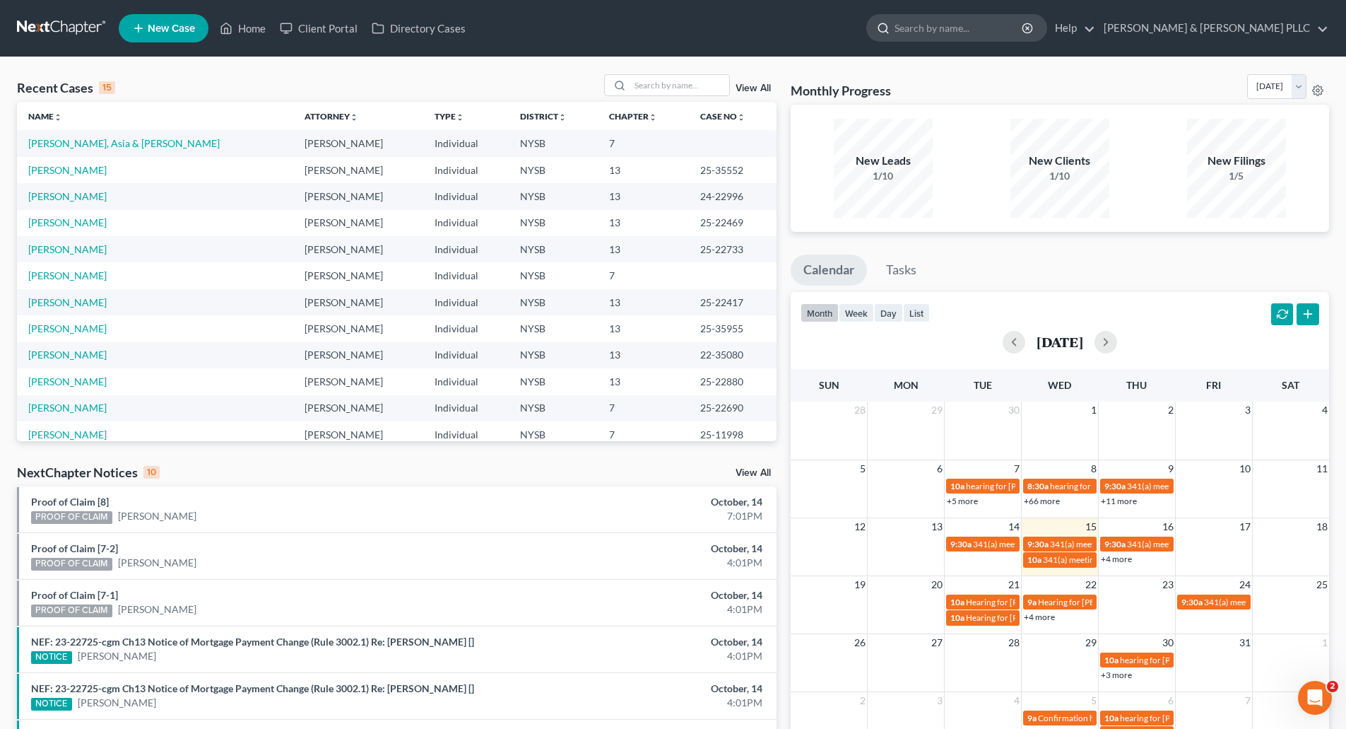 This screenshot has width=1346, height=729. Describe the element at coordinates (66, 88) in the screenshot. I see `div: Recent Cases` at that location.